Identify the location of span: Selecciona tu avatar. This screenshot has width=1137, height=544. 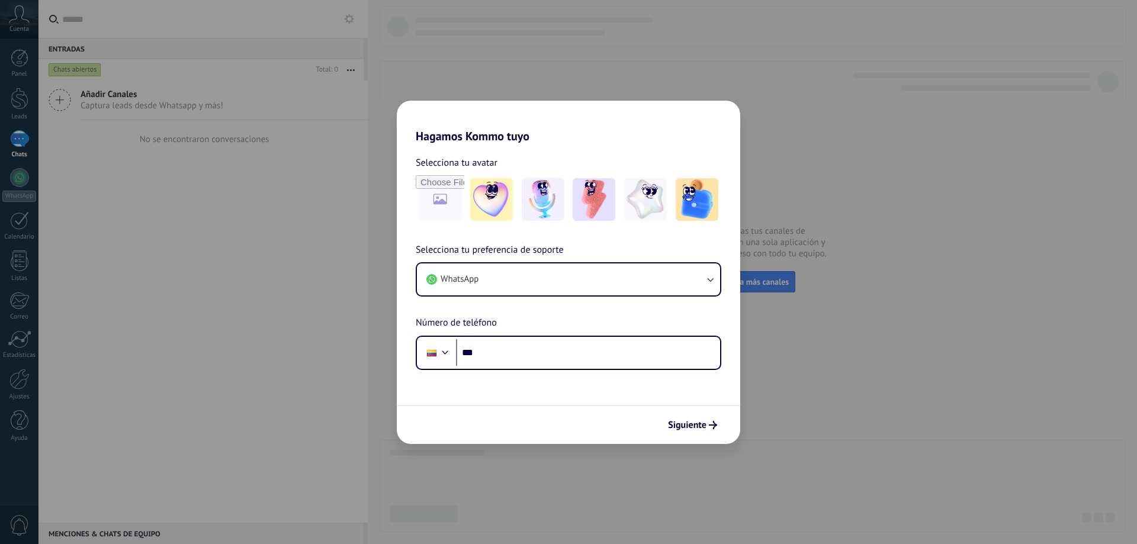
(457, 163).